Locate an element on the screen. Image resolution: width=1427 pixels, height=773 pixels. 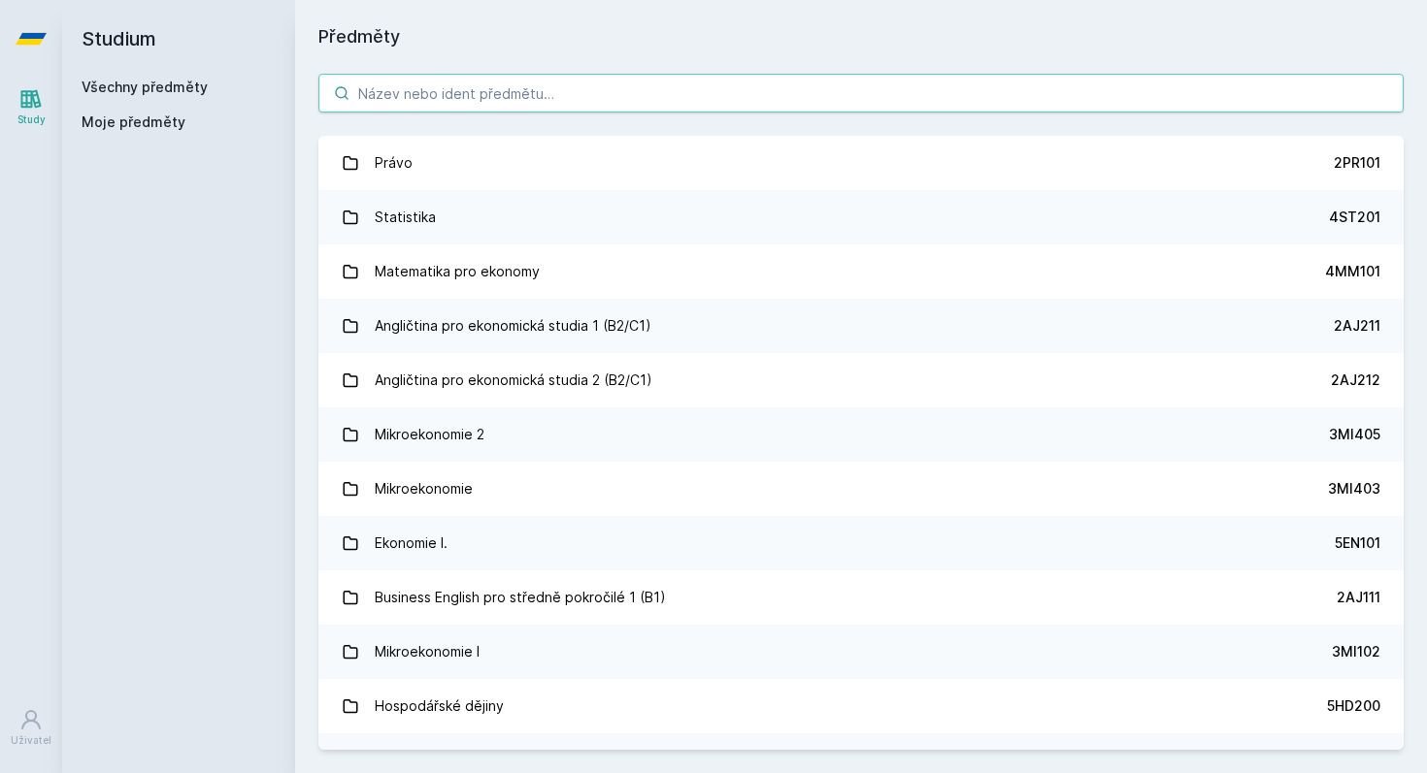
a: Angličtina pro ekonomická studia 1 (B2/C1) 2AJ211 is located at coordinates (861, 326).